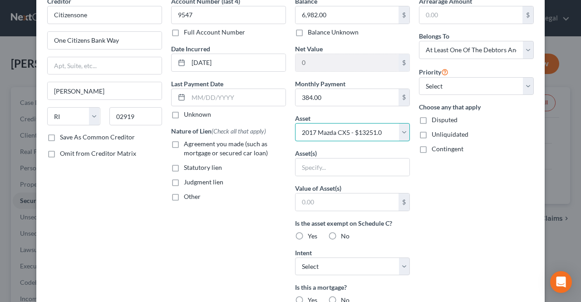  Describe the element at coordinates (312, 235) in the screenshot. I see `span: Yes` at that location.